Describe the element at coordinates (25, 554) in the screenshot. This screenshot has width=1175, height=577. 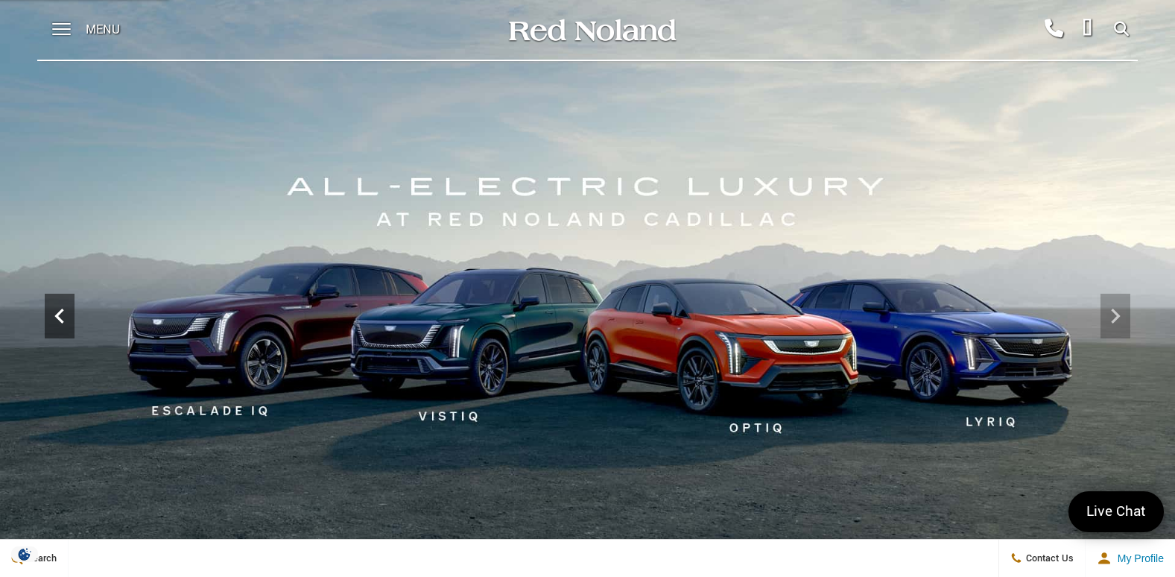
I see `section: Click to Open Cookie Consent Modal` at that location.